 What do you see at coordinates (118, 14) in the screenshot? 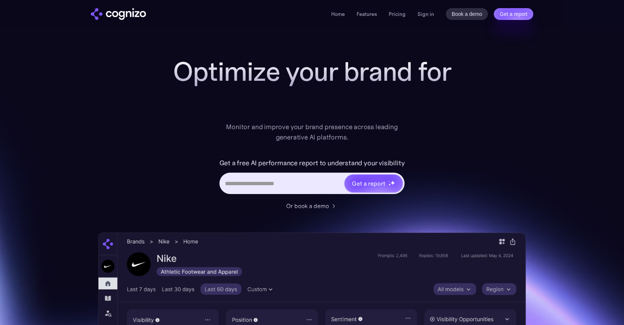
I see `a: home` at bounding box center [118, 14].